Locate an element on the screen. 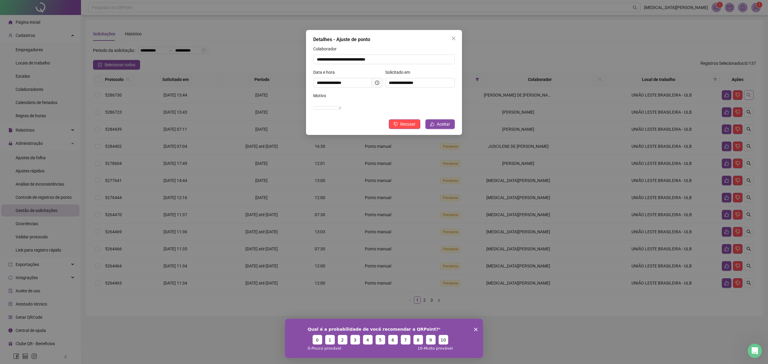  div: 10 - Muito provável is located at coordinates (140, 29).